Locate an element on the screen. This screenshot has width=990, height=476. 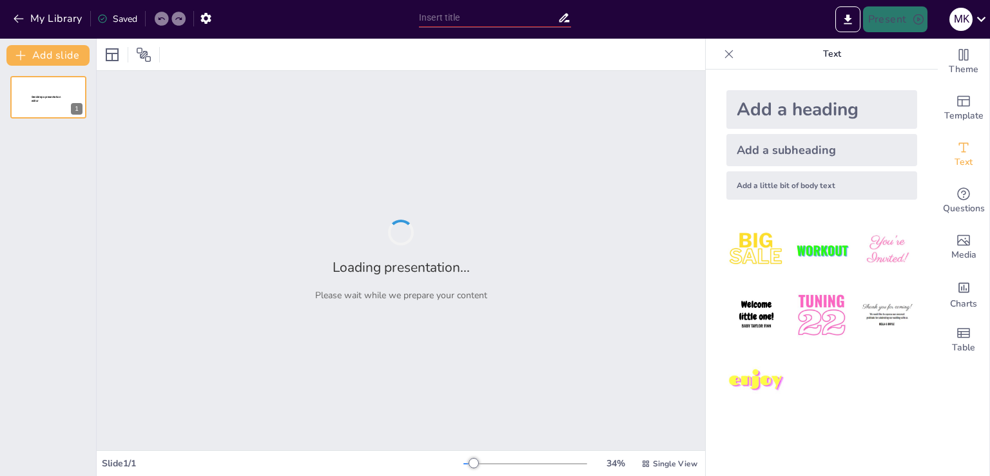
span: Table is located at coordinates (964, 348).